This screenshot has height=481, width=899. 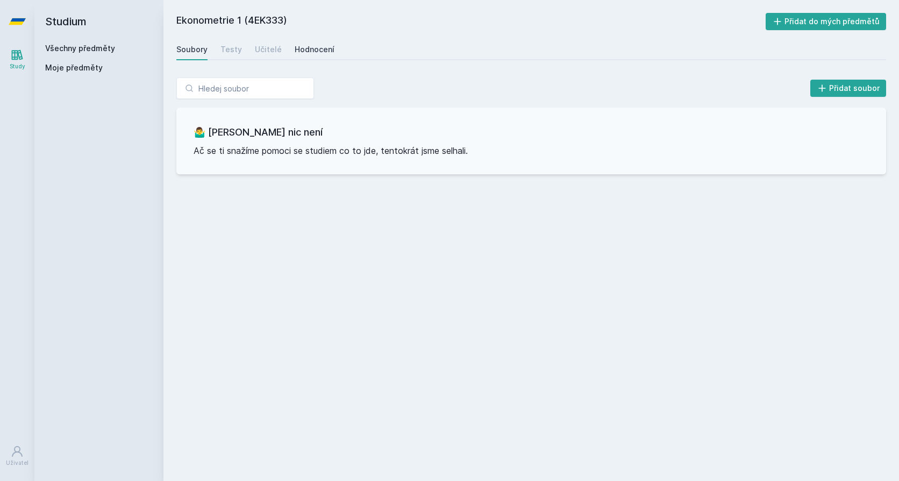 What do you see at coordinates (268, 49) in the screenshot?
I see `div: Učitelé` at bounding box center [268, 49].